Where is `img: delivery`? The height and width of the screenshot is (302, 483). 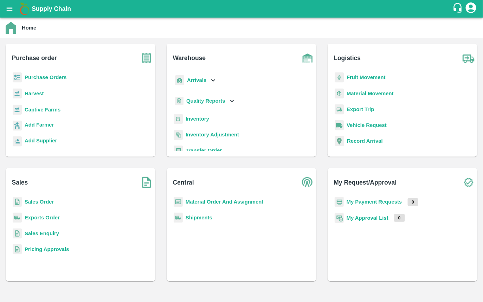
img: delivery is located at coordinates (339, 109).